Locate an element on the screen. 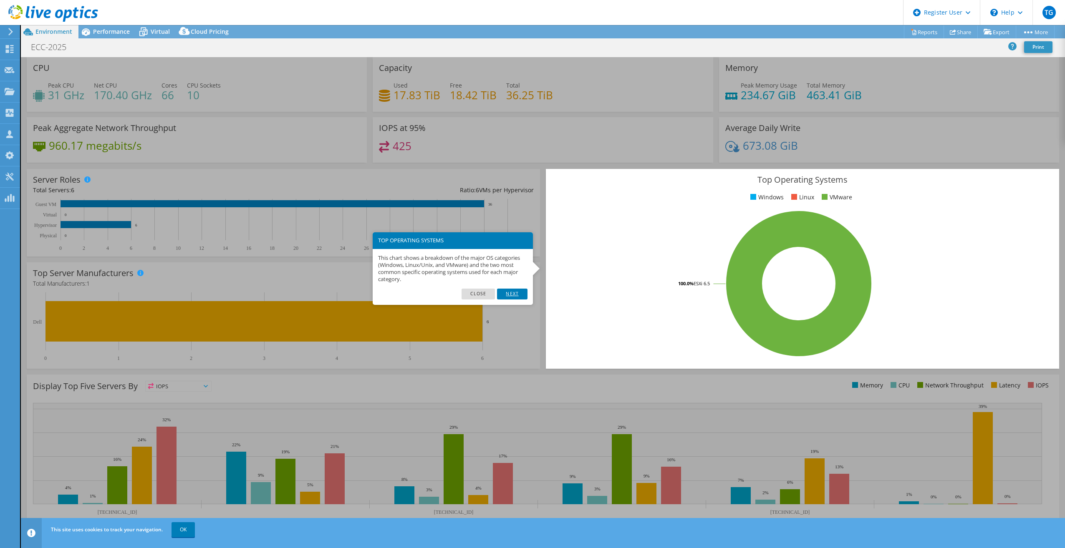  span: IOPS is located at coordinates (178, 386).